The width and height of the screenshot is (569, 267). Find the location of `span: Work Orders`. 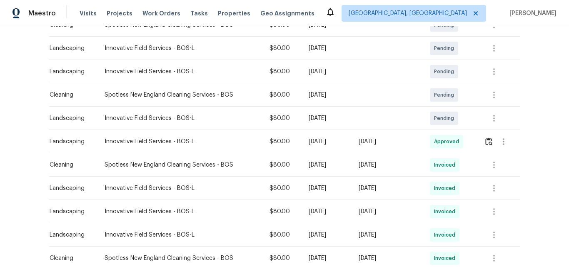

span: Work Orders is located at coordinates (161, 13).